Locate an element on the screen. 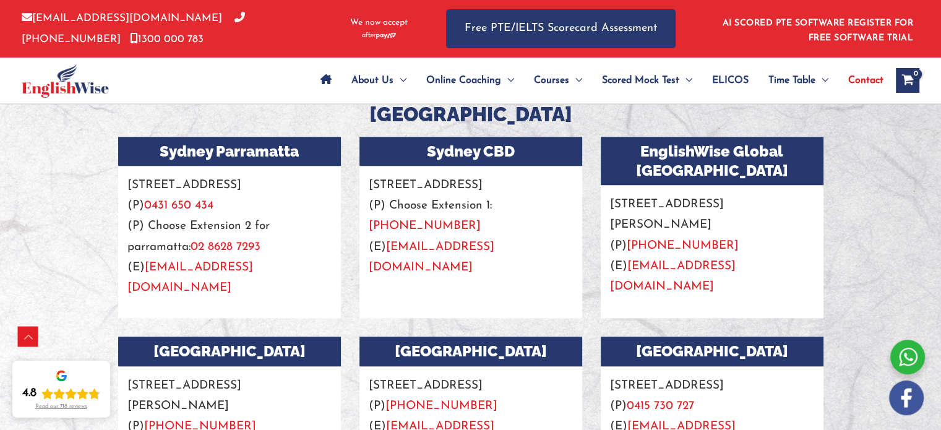 This screenshot has height=430, width=941. a: Time TableMenu Toggle is located at coordinates (798, 80).